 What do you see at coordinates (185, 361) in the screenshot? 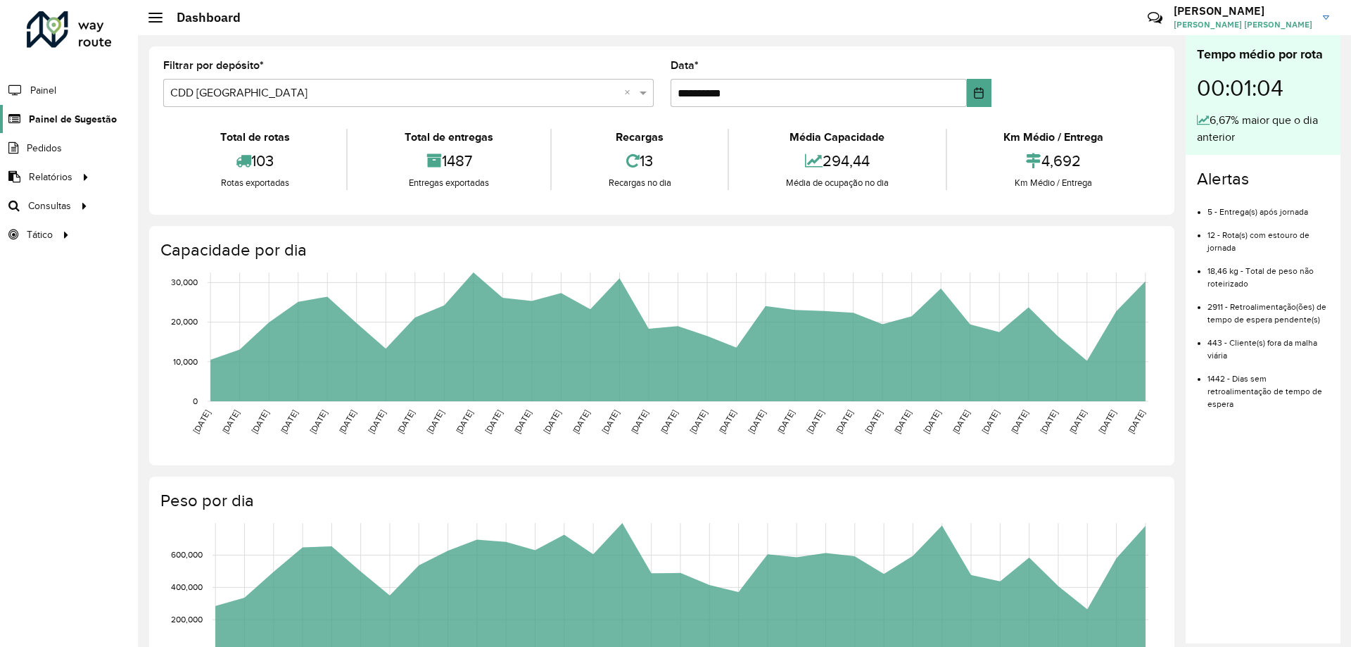
I see `text: 10,000` at bounding box center [185, 361].